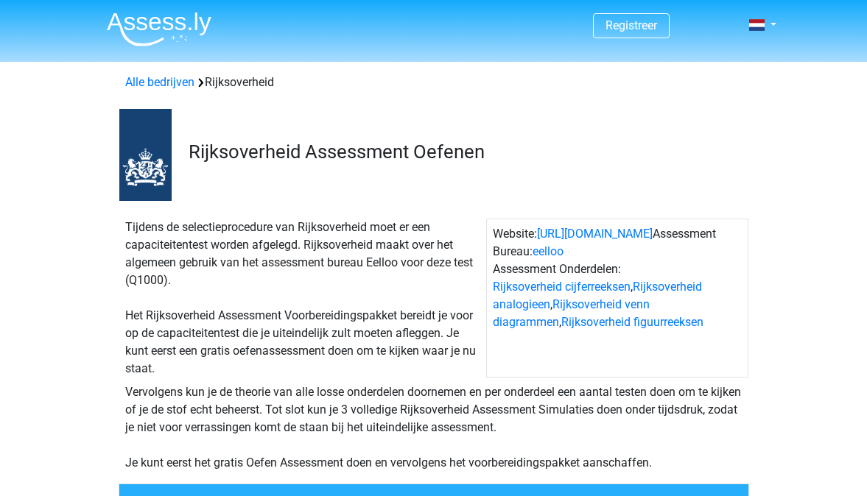 This screenshot has width=867, height=496. I want to click on div: Website: Assessment Bureau: Assessment Onderdelen: , , ,, so click(617, 298).